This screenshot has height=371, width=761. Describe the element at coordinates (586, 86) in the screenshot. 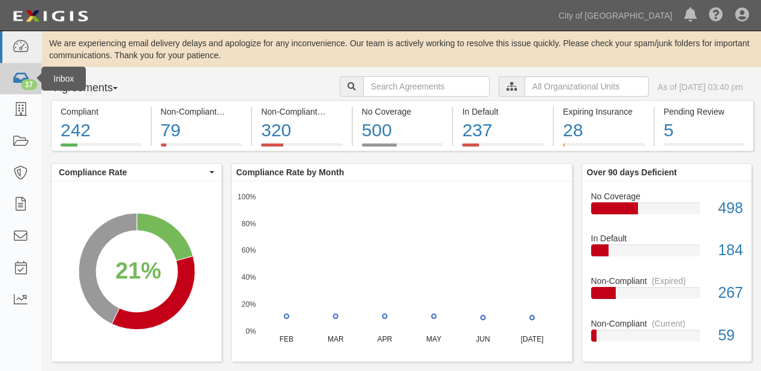

I see `input: All Organizational Units` at that location.